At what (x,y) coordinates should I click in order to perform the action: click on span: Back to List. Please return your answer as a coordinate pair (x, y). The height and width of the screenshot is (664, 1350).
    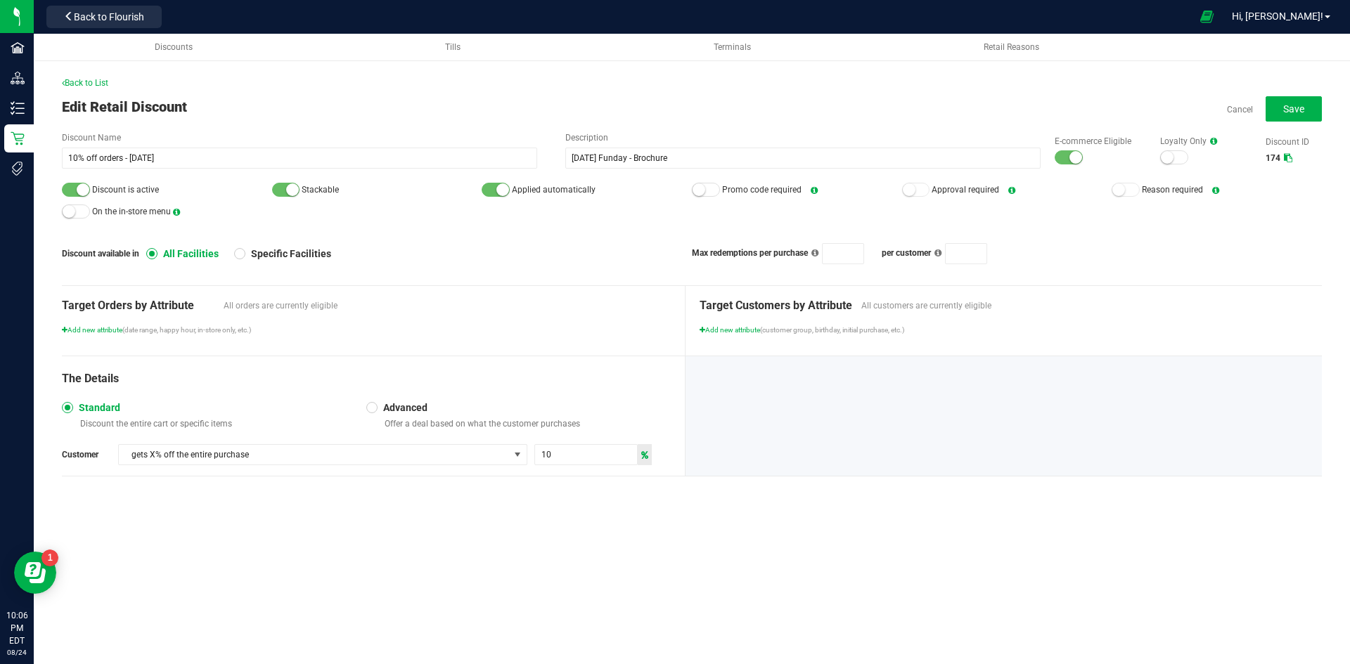
    Looking at the image, I should click on (85, 83).